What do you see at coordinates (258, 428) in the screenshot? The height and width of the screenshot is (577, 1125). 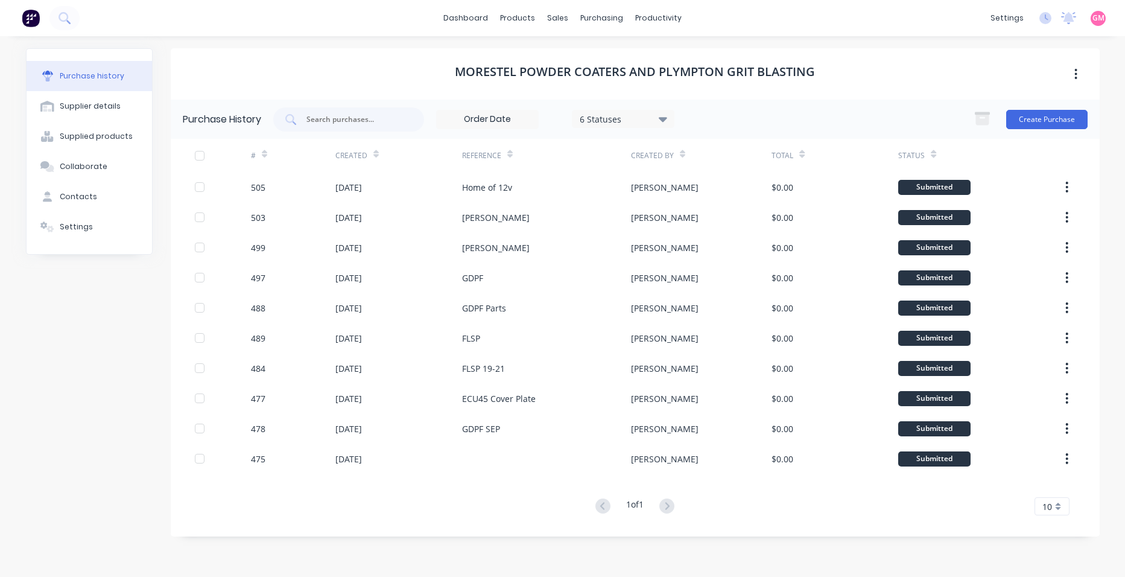 I see `div: 478` at bounding box center [258, 428].